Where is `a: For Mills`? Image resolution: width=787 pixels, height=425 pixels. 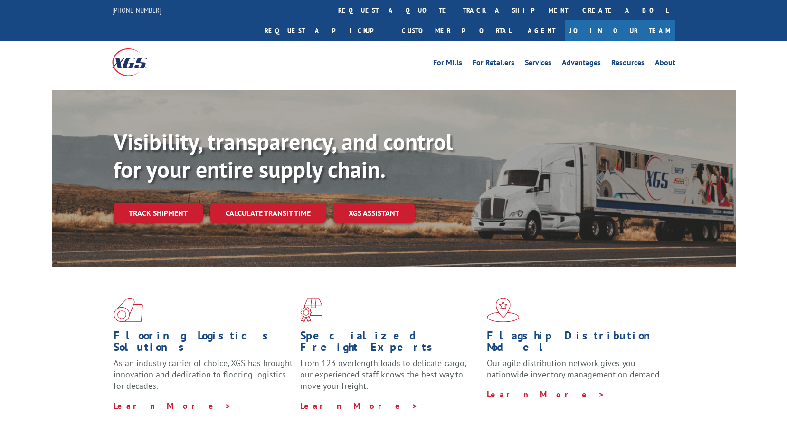 a: For Mills is located at coordinates (447, 64).